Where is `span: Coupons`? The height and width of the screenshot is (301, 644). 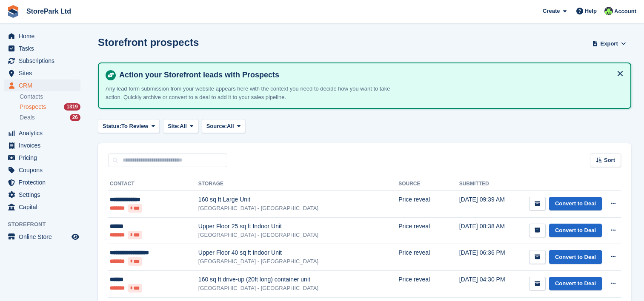
span: Coupons is located at coordinates (44, 170).